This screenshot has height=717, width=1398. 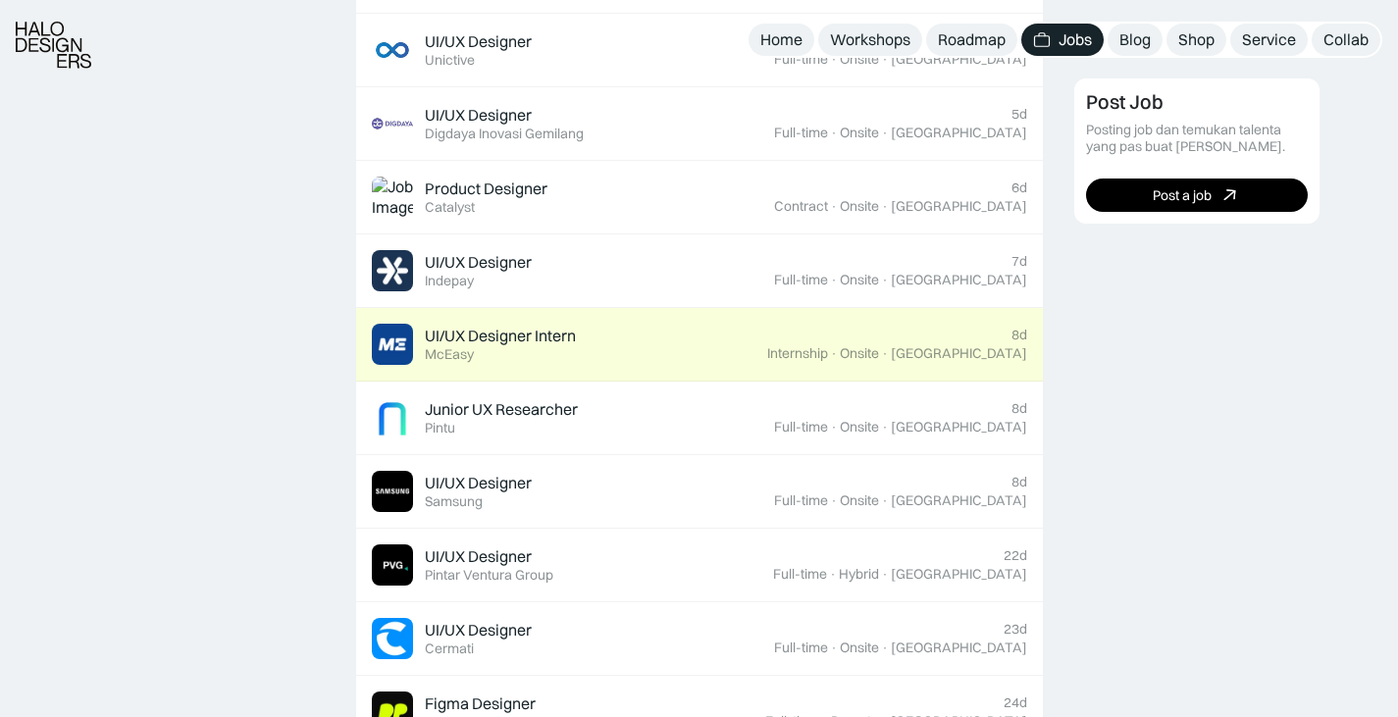 I want to click on div: Unictive, so click(x=449, y=60).